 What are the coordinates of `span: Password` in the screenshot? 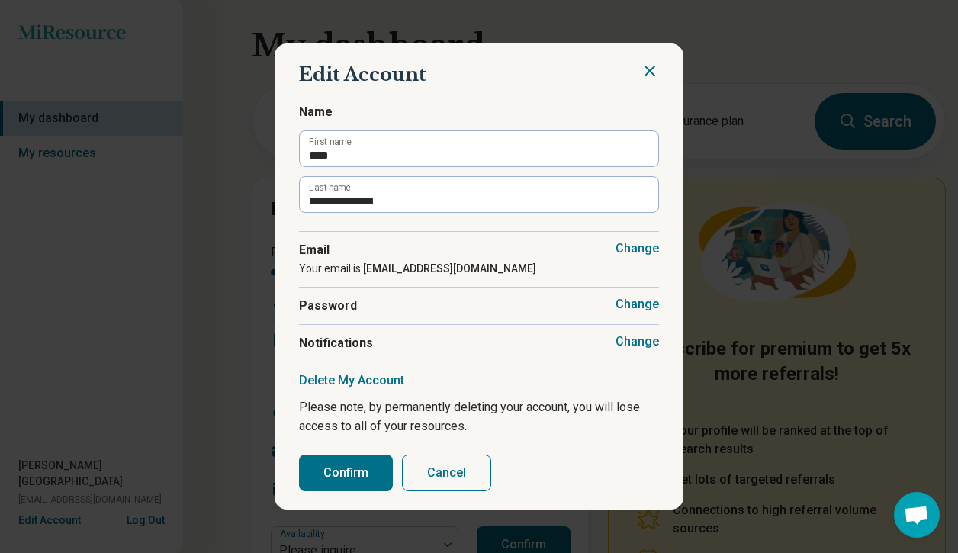 It's located at (479, 306).